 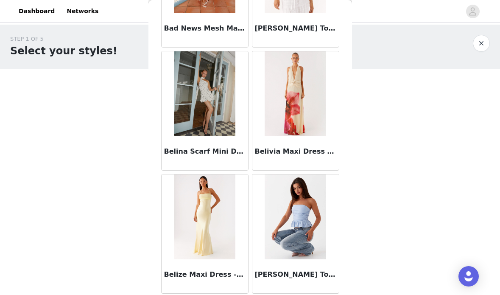 I want to click on h1: Select your styles!, so click(x=64, y=51).